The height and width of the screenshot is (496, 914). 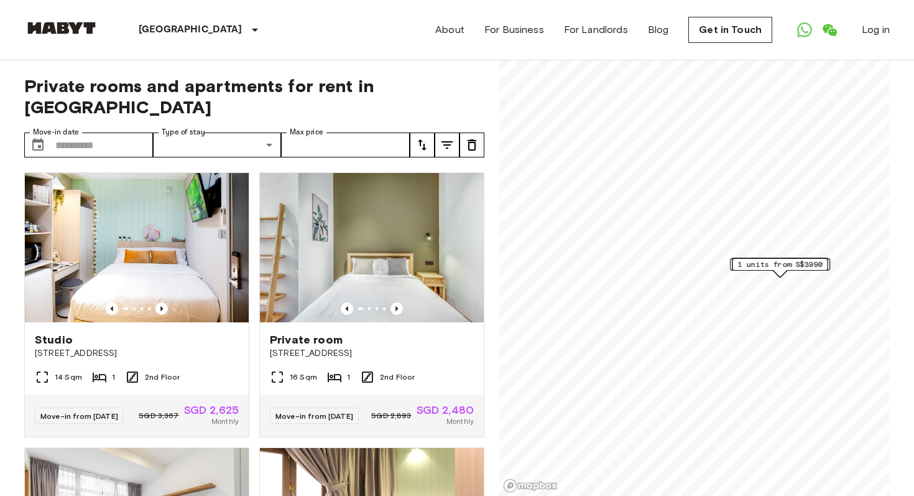 What do you see at coordinates (68, 377) in the screenshot?
I see `span: 14 Sqm` at bounding box center [68, 377].